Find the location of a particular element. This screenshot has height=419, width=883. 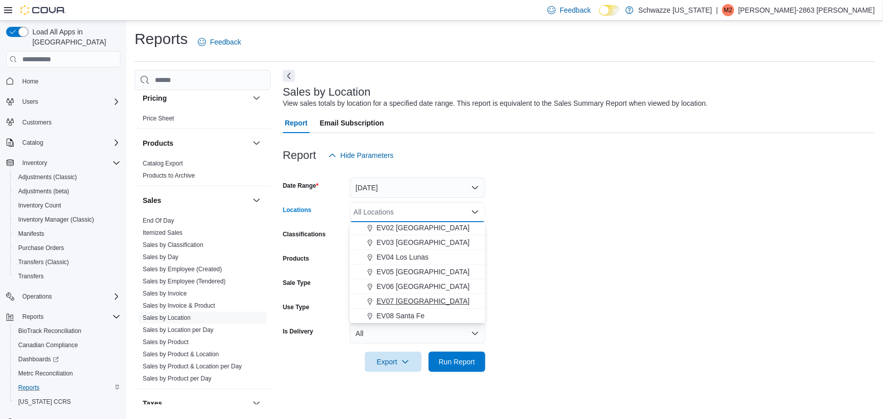

a: Itemized Sales is located at coordinates (162, 233).